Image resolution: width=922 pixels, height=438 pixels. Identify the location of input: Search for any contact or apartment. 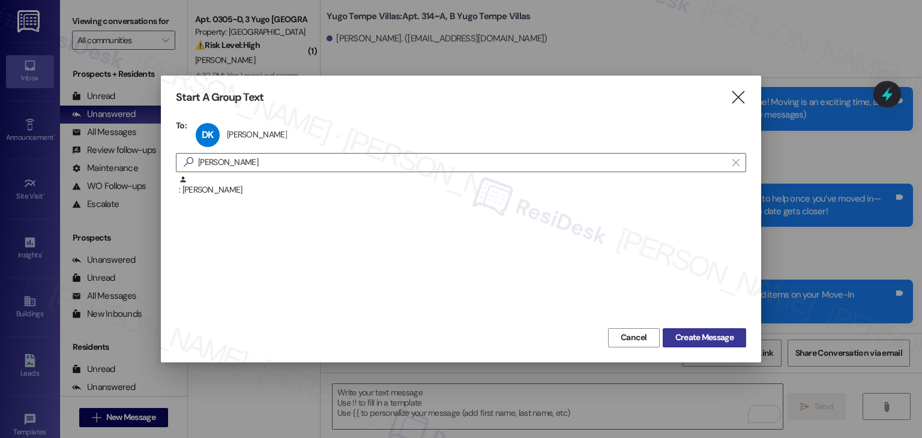
(462, 163).